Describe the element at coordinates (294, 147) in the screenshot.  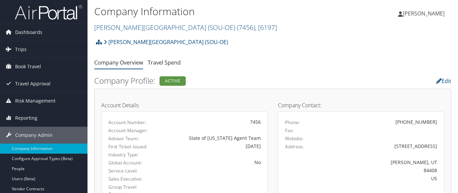
I see `label: Address:` at that location.